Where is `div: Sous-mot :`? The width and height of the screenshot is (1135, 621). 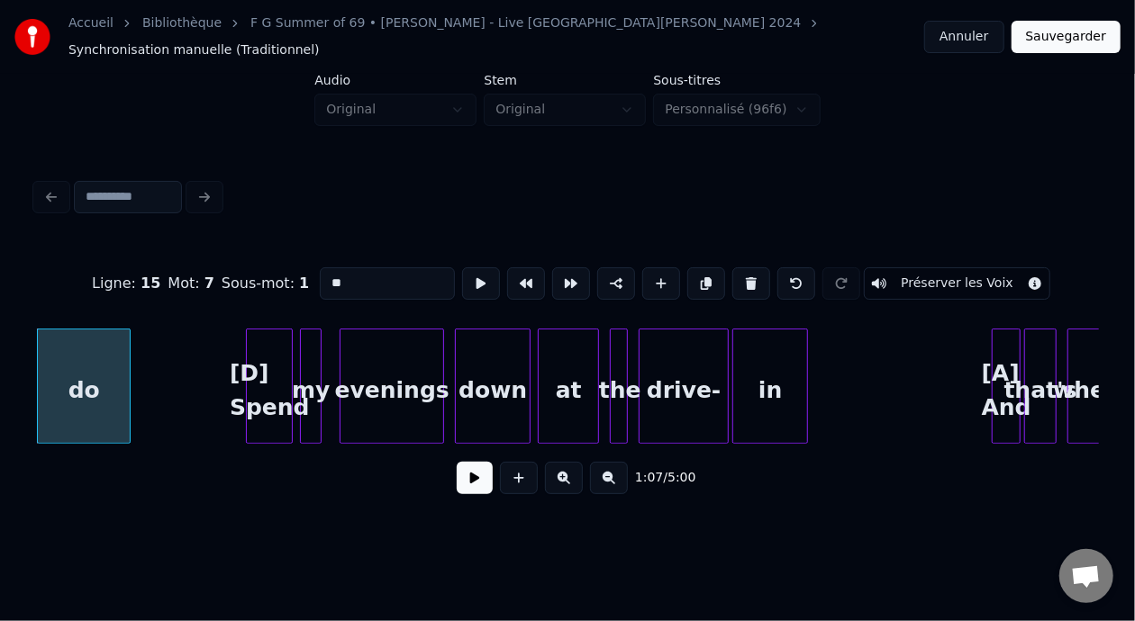 div: Sous-mot : is located at coordinates (265, 284).